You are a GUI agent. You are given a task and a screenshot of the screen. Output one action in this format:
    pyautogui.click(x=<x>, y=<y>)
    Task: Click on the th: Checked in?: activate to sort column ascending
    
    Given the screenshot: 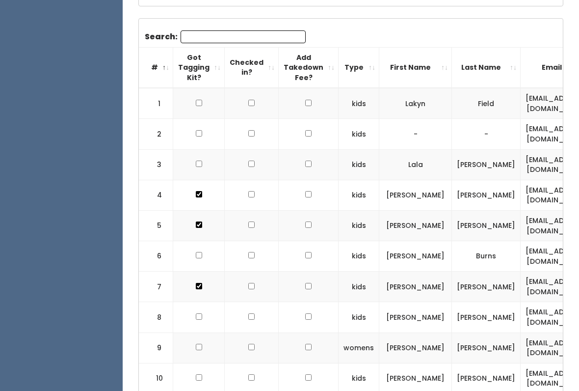 What is the action you would take?
    pyautogui.click(x=252, y=68)
    